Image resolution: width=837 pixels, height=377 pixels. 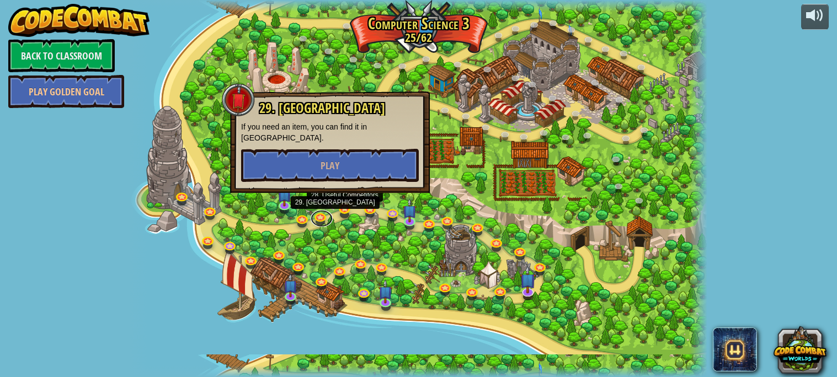 What do you see at coordinates (330, 165) in the screenshot?
I see `span: Play` at bounding box center [330, 165].